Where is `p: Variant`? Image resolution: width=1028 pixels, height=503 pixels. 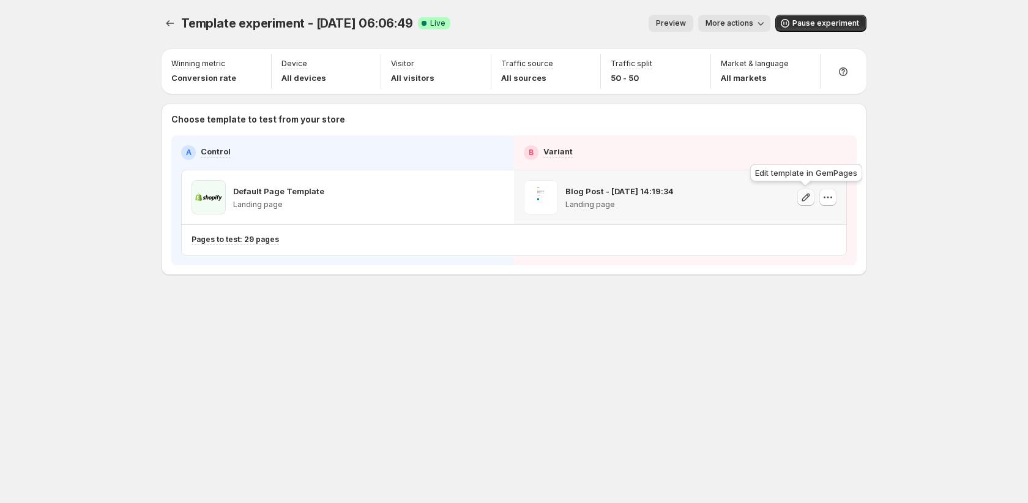 p: Variant is located at coordinates (558, 151).